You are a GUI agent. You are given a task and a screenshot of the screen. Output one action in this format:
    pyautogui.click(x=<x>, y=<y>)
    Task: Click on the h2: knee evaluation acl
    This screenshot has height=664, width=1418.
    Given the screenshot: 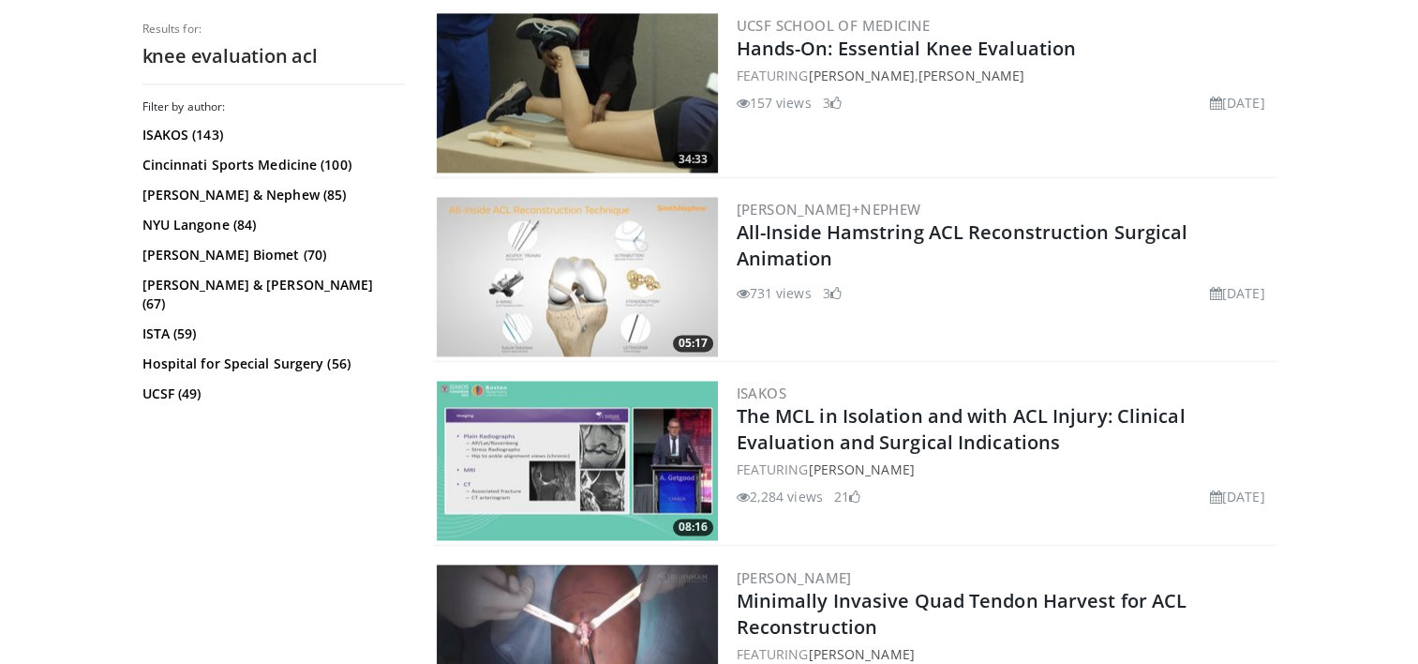 What is the action you would take?
    pyautogui.click(x=274, y=56)
    